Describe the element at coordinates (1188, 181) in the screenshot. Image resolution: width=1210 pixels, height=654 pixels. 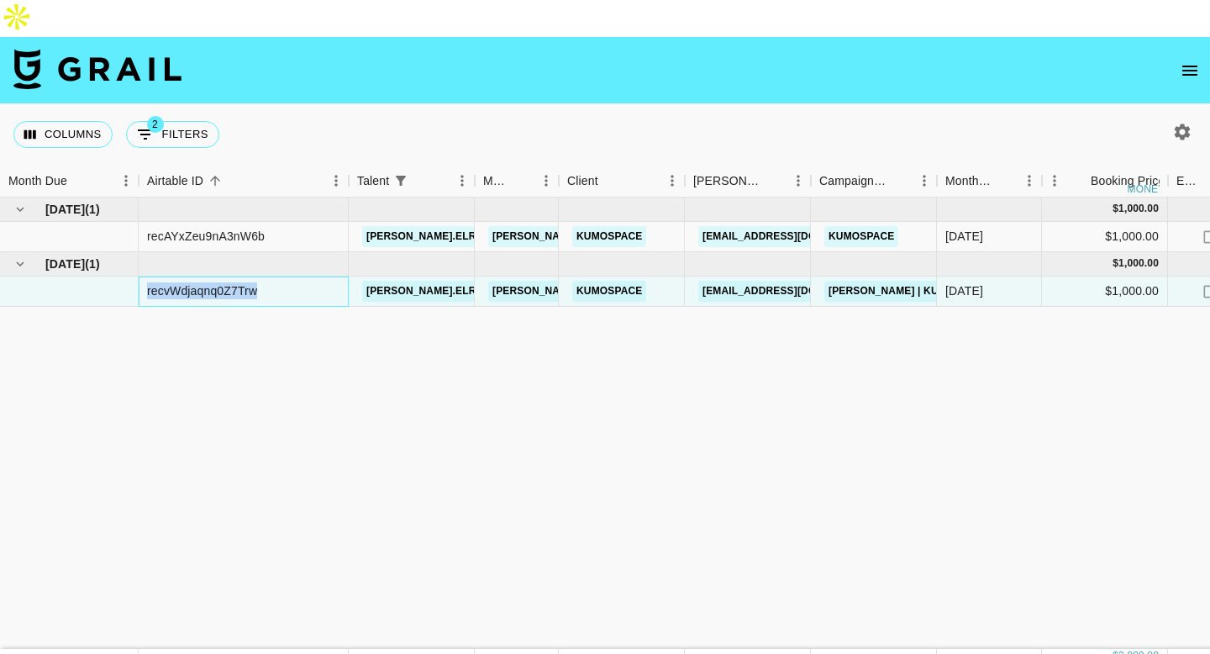
I see `div: Expenses: Remove Commission?` at that location.